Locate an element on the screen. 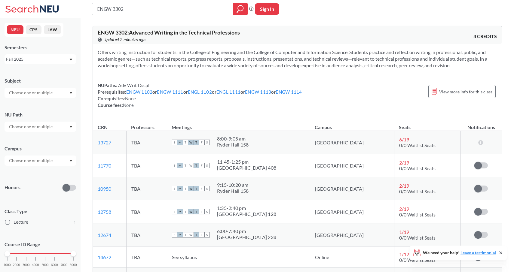 This screenshot has width=514, height=272. section: Offers writing instruction for students in the College of Engineering and the College of Computer... is located at coordinates (297, 59).